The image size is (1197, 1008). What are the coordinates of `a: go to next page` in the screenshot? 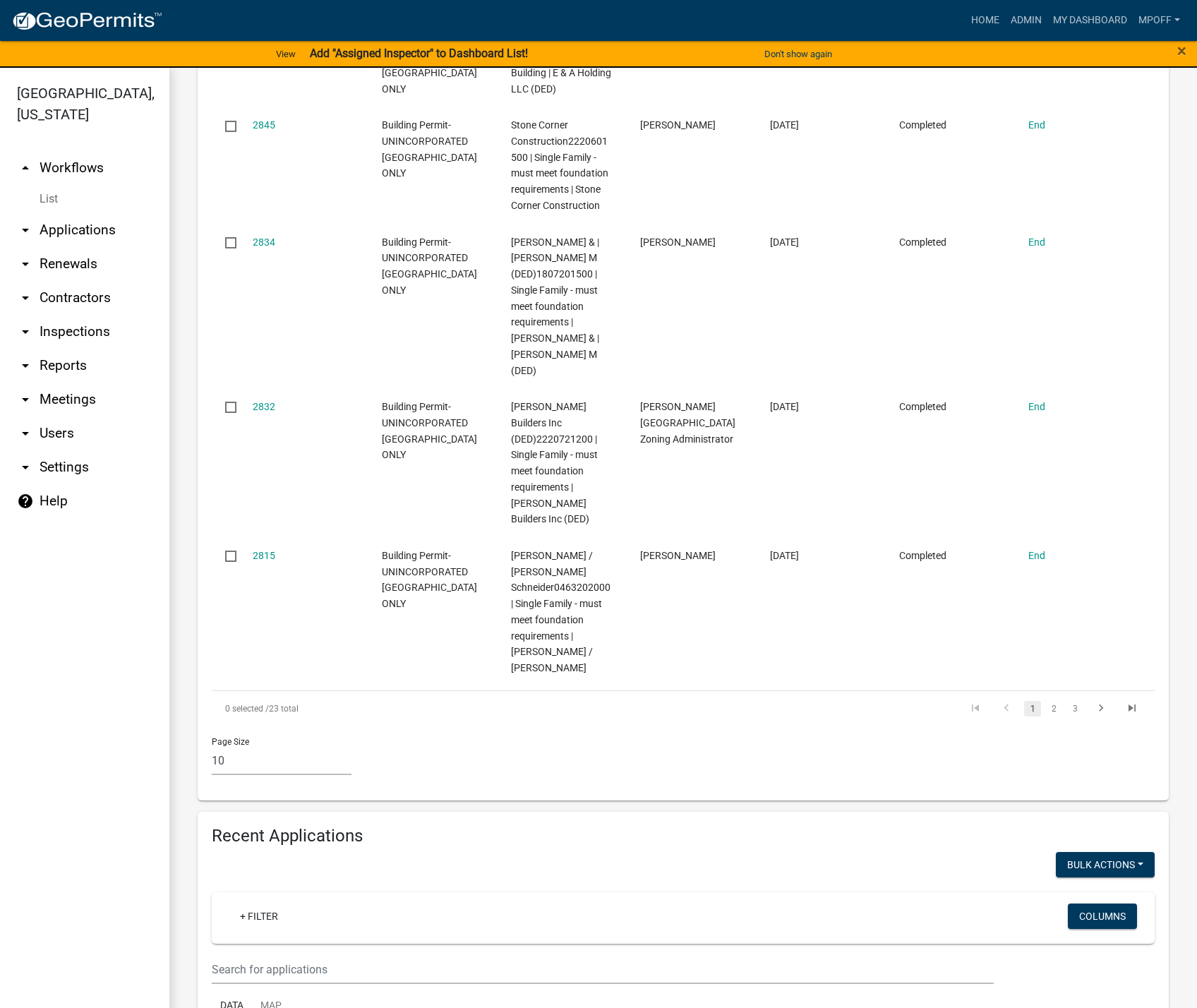 It's located at (1101, 709).